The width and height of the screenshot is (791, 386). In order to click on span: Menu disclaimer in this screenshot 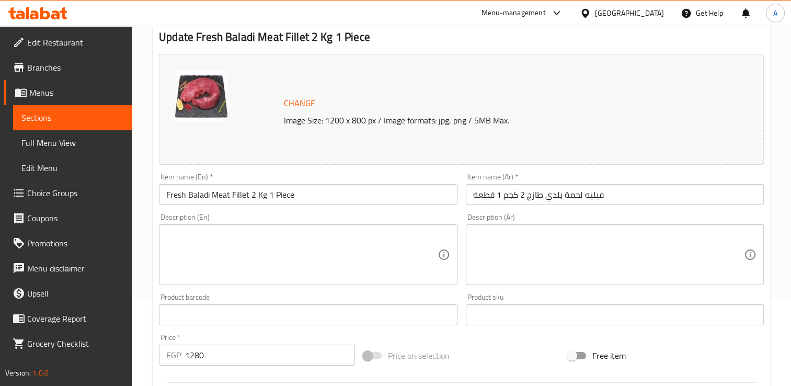, I will do `click(75, 268)`.